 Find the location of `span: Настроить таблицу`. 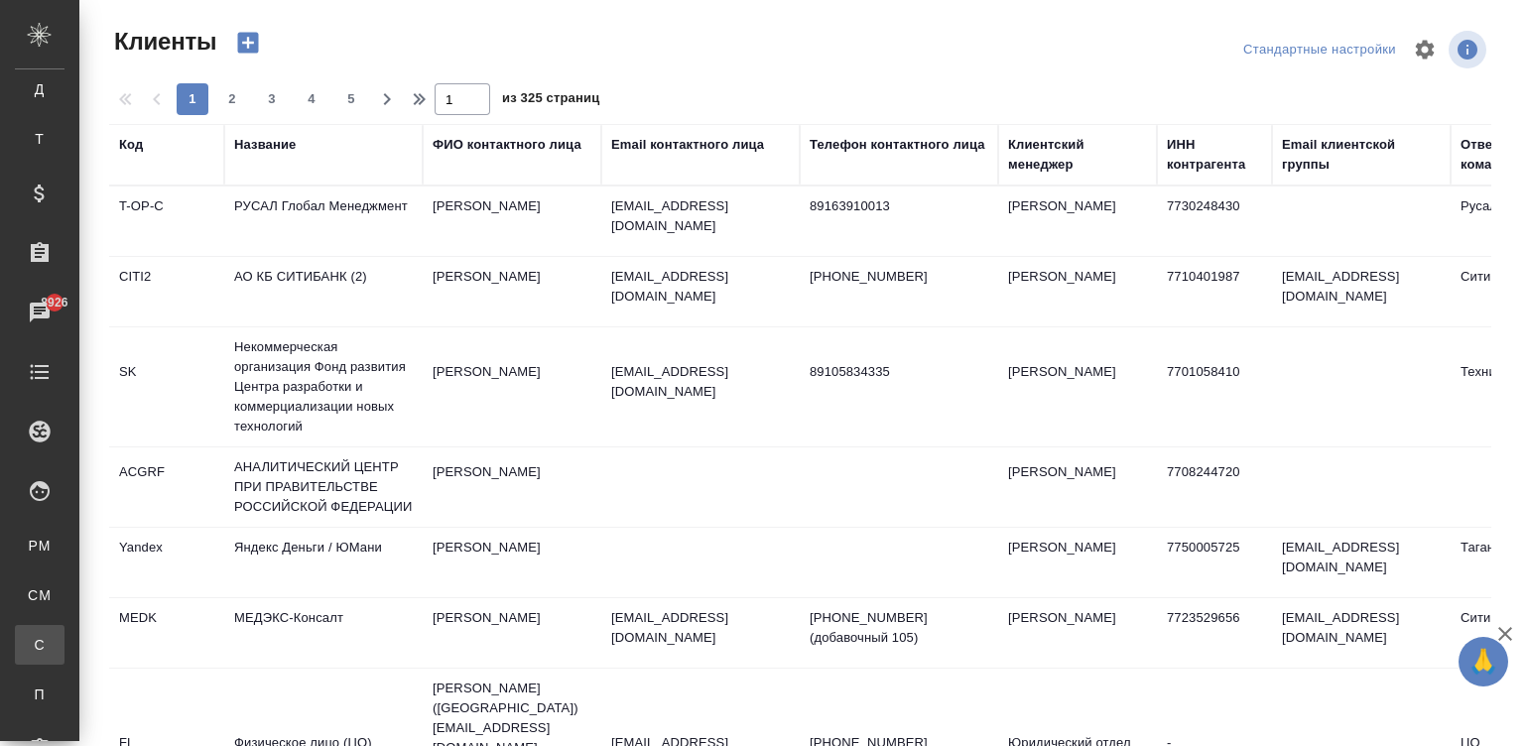

span: Настроить таблицу is located at coordinates (1425, 50).